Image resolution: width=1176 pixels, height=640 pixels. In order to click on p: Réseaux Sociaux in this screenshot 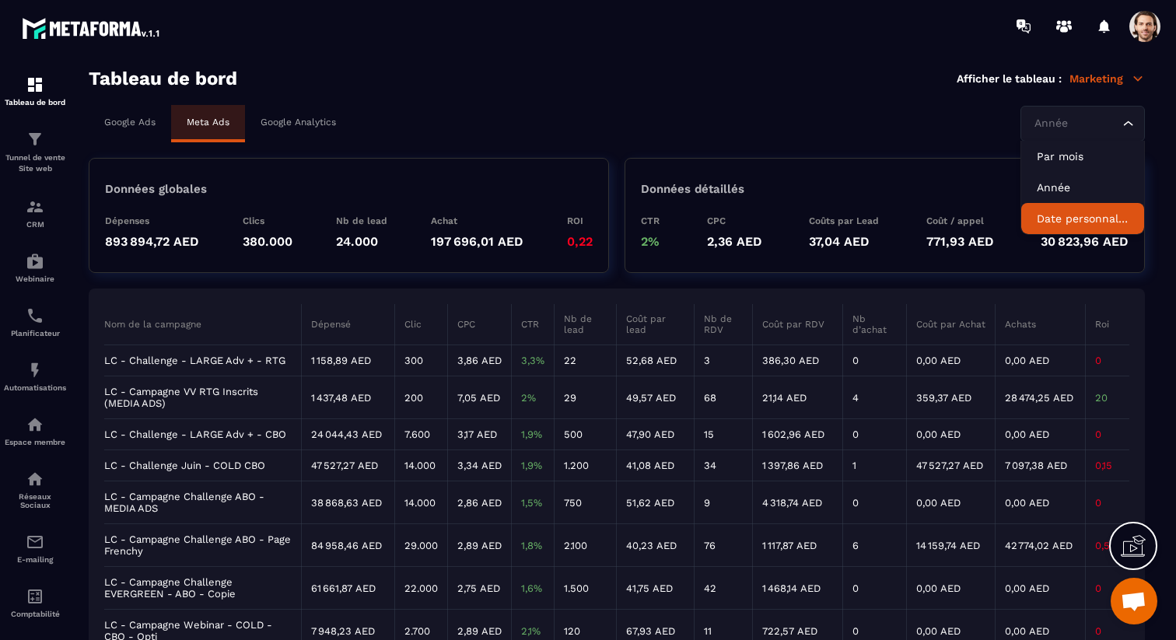, I will do `click(35, 501)`.